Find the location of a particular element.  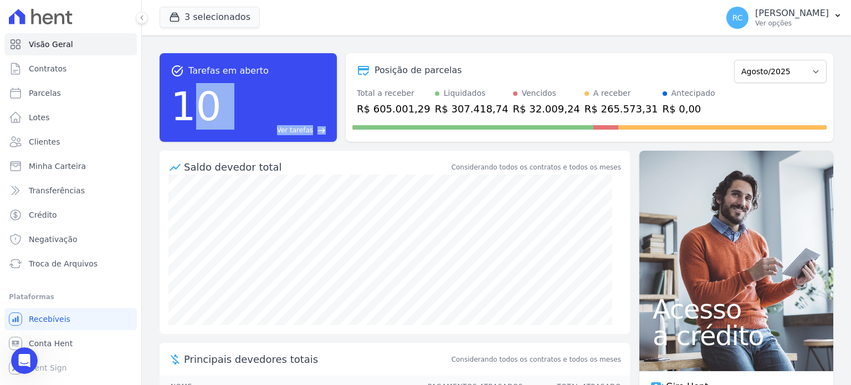

div: A receber is located at coordinates (613, 93).